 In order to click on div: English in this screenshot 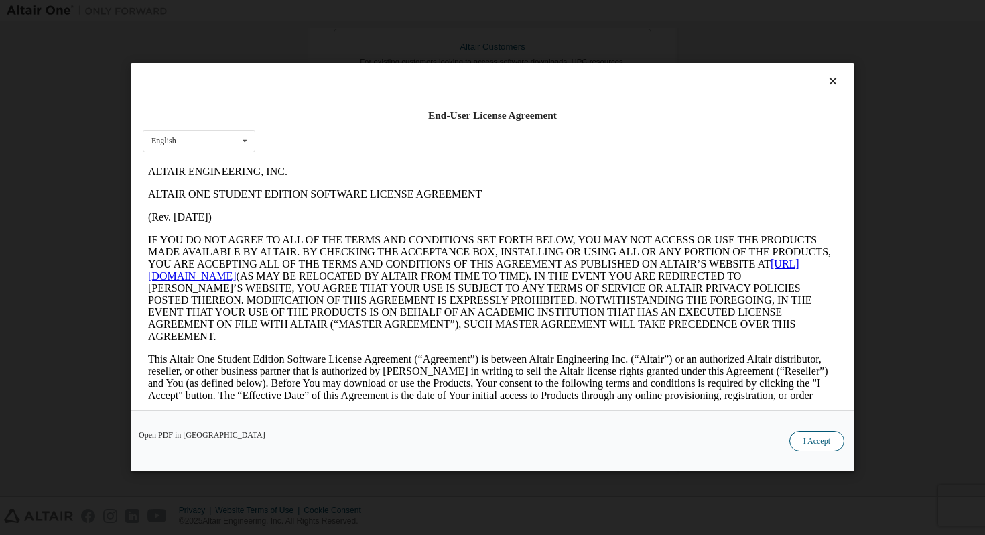, I will do `click(163, 141)`.